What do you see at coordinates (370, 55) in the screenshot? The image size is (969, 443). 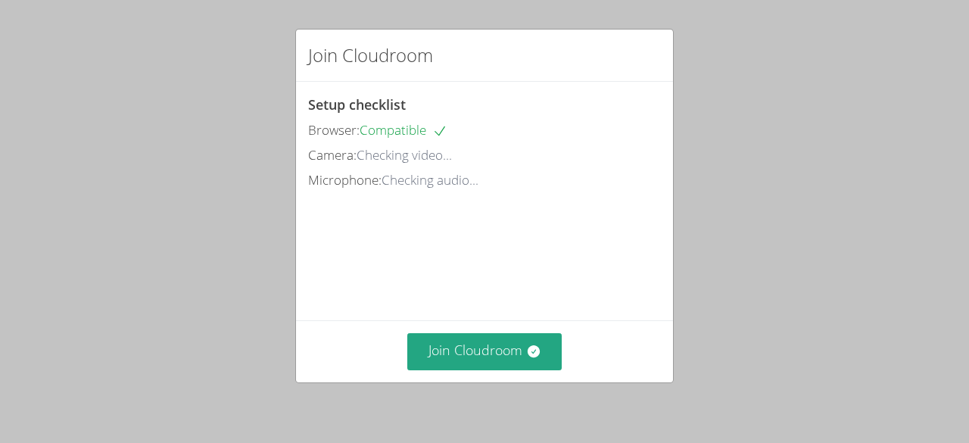 I see `h2: Join Cloudroom` at bounding box center [370, 55].